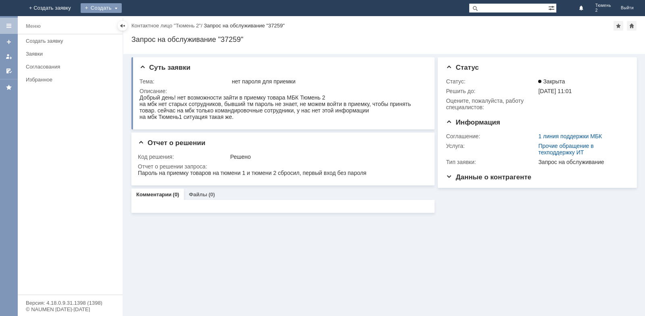 This screenshot has width=645, height=316. I want to click on div: Решено, so click(327, 157).